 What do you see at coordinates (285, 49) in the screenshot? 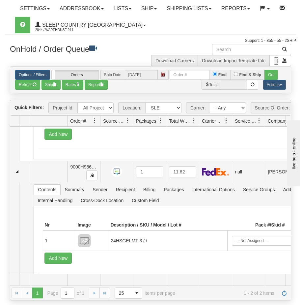
I see `button: Search` at bounding box center [285, 49].